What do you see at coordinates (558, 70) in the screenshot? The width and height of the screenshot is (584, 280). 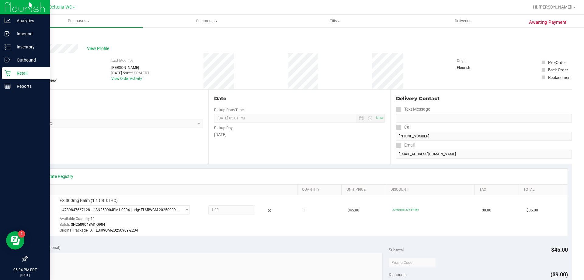 I see `div: Back Order` at bounding box center [558, 70].